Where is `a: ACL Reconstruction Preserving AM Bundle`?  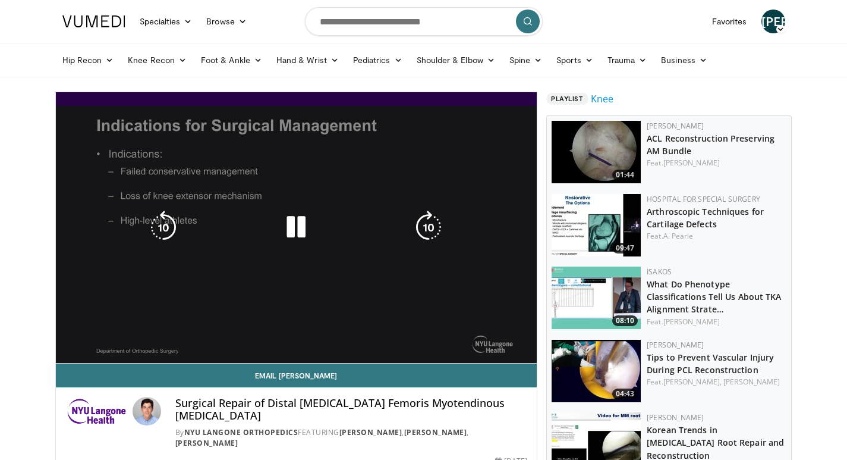
a: ACL Reconstruction Preserving AM Bundle is located at coordinates (710, 144).